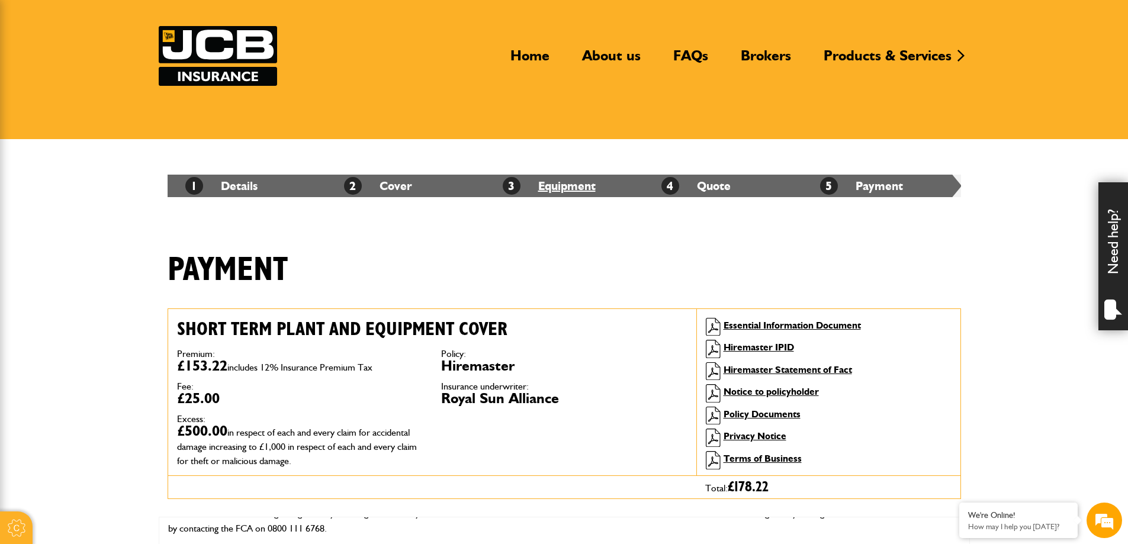 The height and width of the screenshot is (544, 1128). What do you see at coordinates (888, 60) in the screenshot?
I see `a: Products & Services` at bounding box center [888, 60].